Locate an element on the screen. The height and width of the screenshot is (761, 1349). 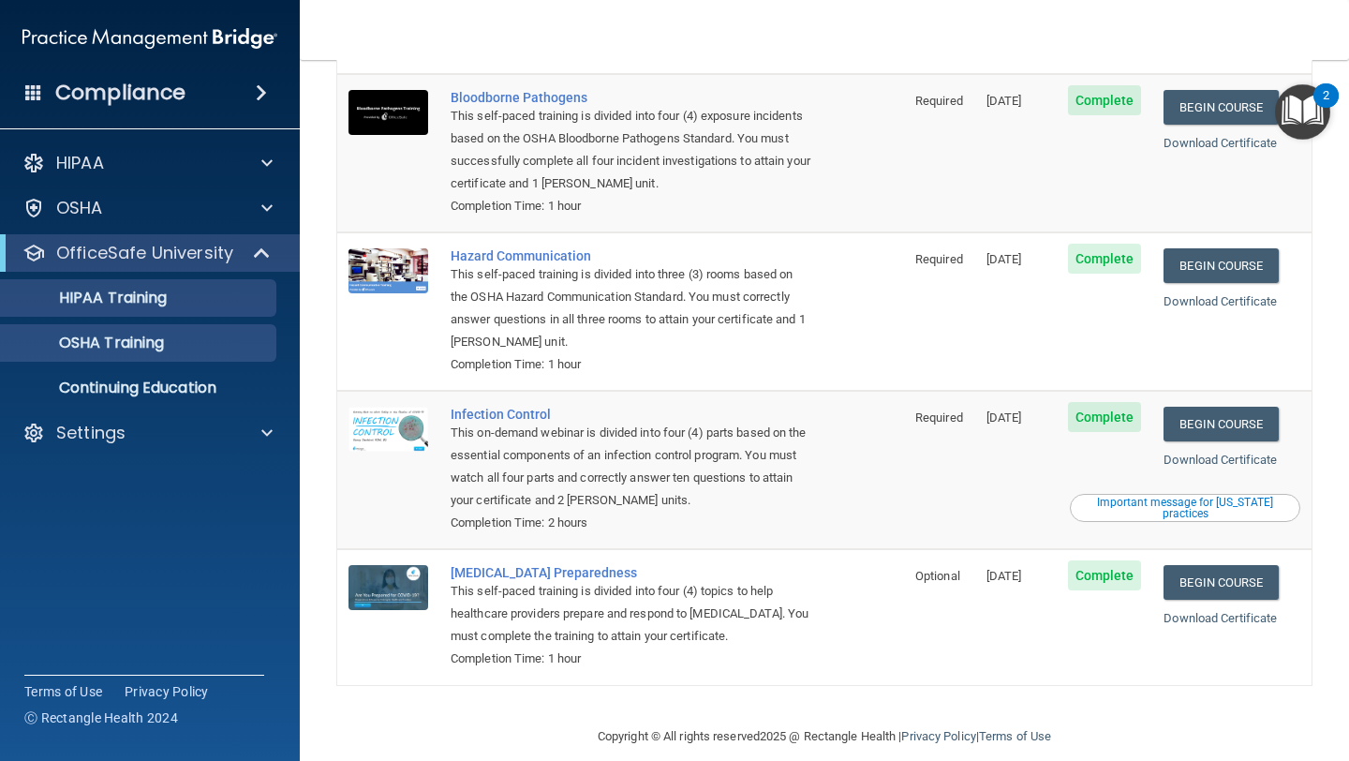
div: This on-demand webinar is divided into four (4) parts based on the essential components of an inf... is located at coordinates (630, 466).